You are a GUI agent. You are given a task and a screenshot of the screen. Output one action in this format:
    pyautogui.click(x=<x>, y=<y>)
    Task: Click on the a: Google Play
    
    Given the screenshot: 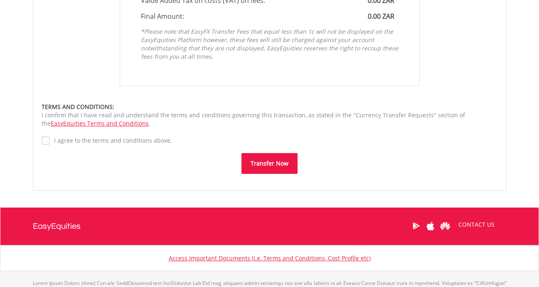 What is the action you would take?
    pyautogui.click(x=416, y=226)
    